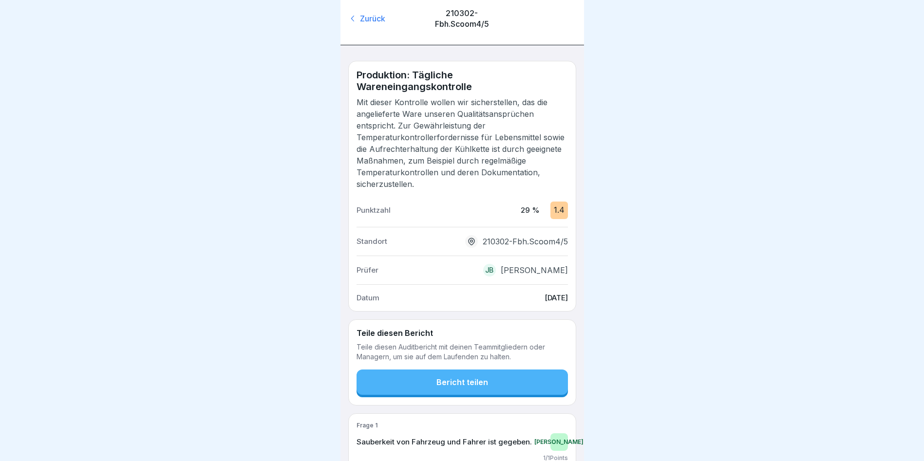  What do you see at coordinates (462, 382) in the screenshot?
I see `div: Bericht teilen` at bounding box center [462, 382].